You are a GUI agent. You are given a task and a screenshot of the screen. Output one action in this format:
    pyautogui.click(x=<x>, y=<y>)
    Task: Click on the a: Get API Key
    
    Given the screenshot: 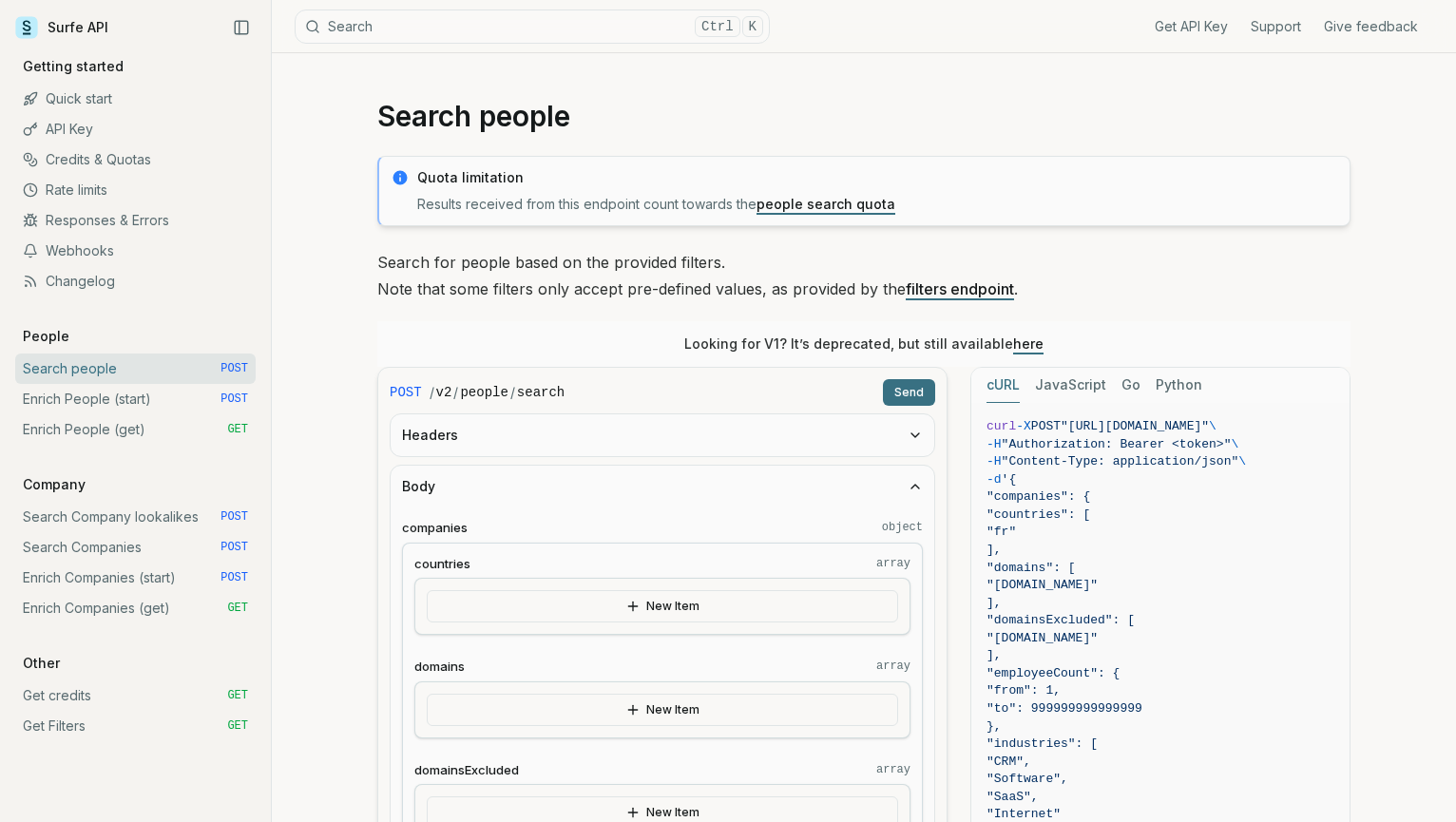 What is the action you would take?
    pyautogui.click(x=1190, y=26)
    